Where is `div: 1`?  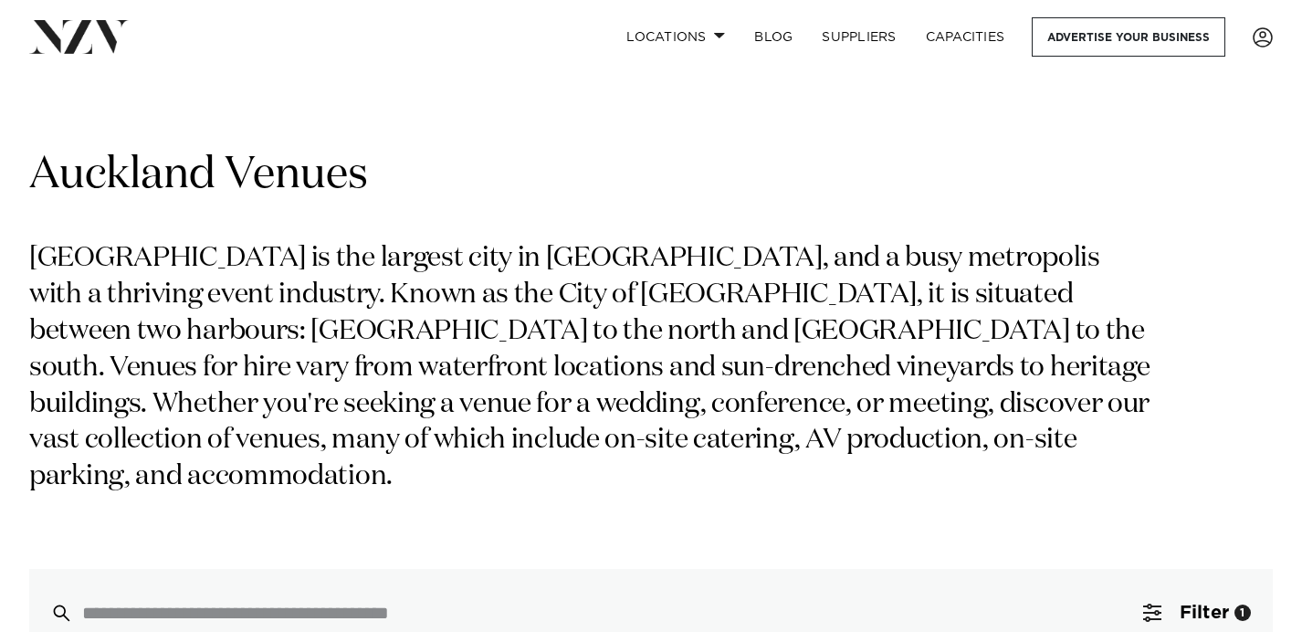
div: 1 is located at coordinates (1242, 612).